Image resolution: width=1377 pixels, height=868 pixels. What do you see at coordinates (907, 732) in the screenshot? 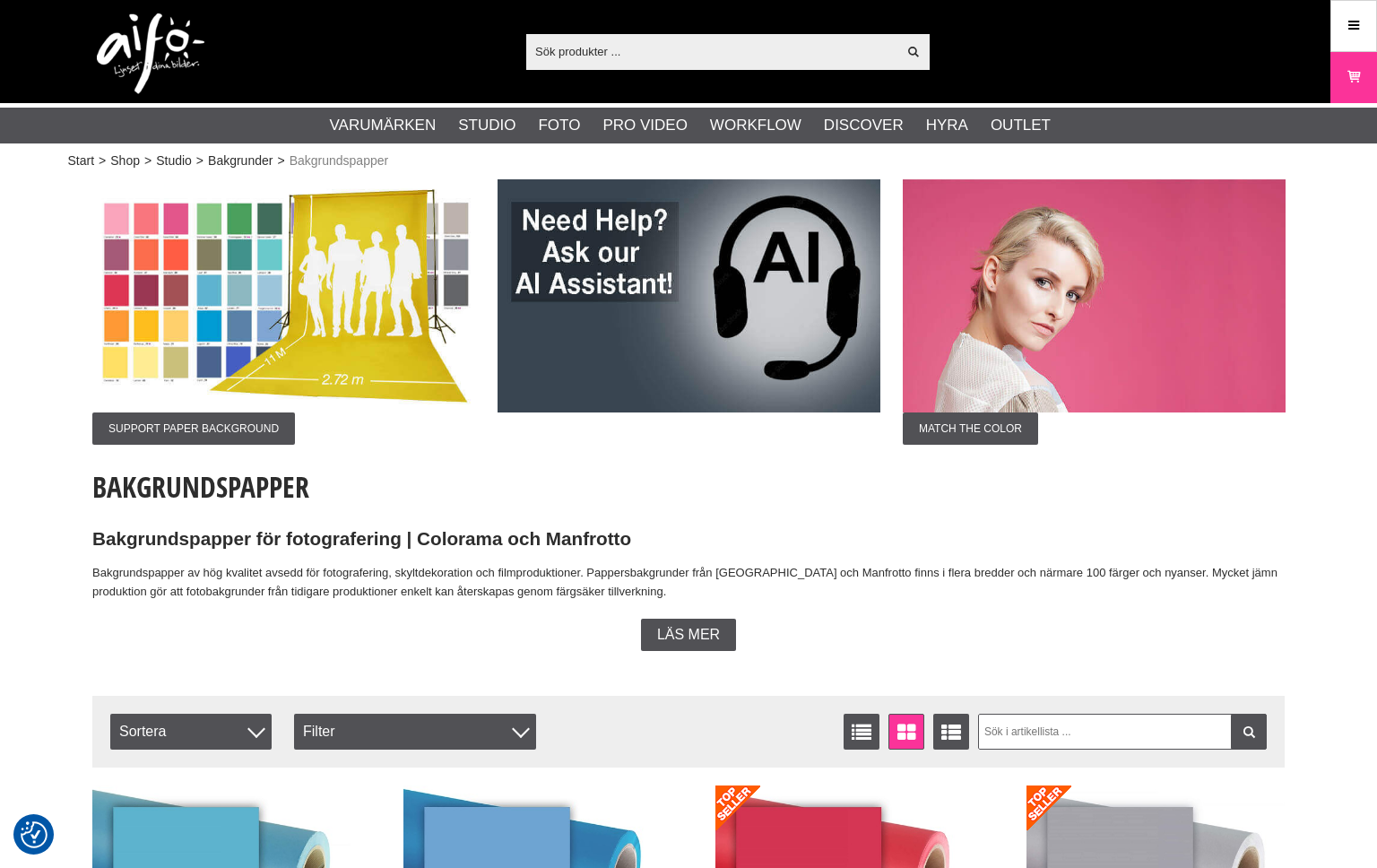
I see `a: Fönstervisning` at bounding box center [907, 732].